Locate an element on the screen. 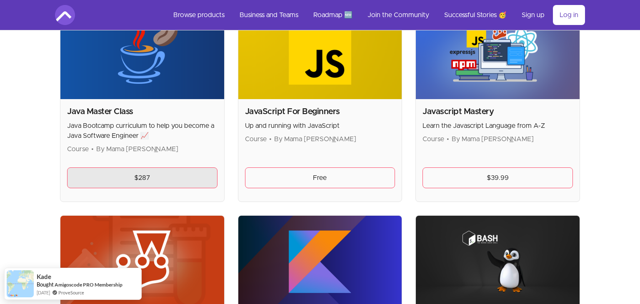 The height and width of the screenshot is (304, 640). a: $287 is located at coordinates (142, 178).